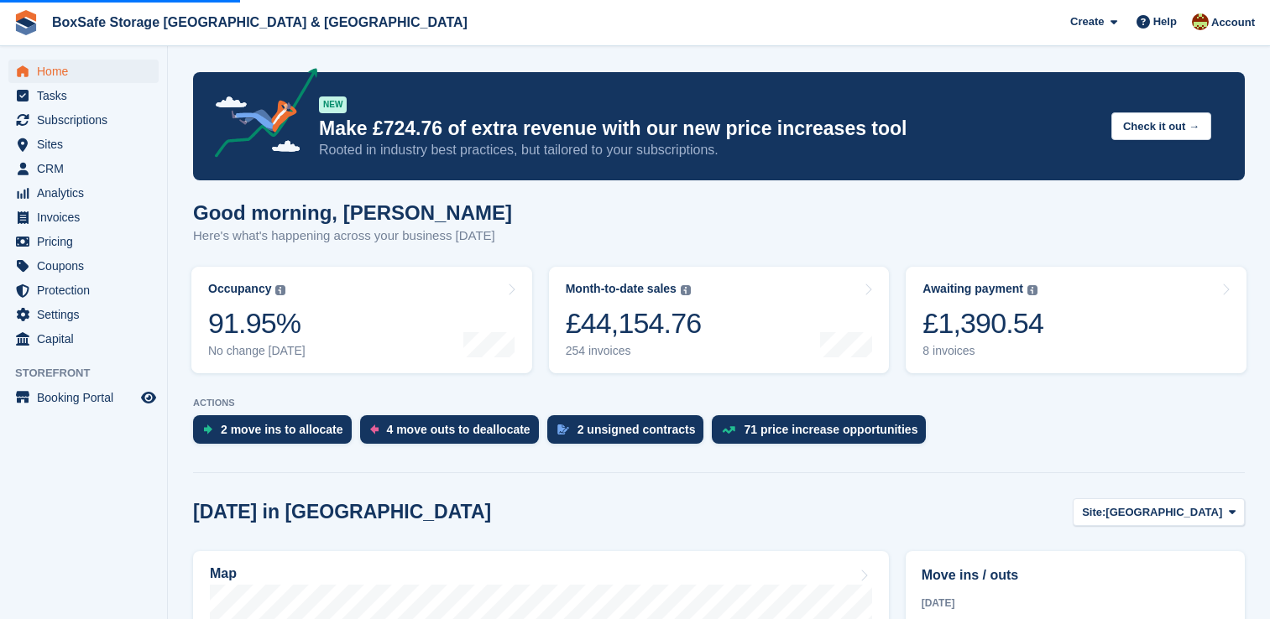 The image size is (1270, 619). Describe the element at coordinates (1076, 320) in the screenshot. I see `a: Awaiting payment £1,390.54 8 invoices` at that location.